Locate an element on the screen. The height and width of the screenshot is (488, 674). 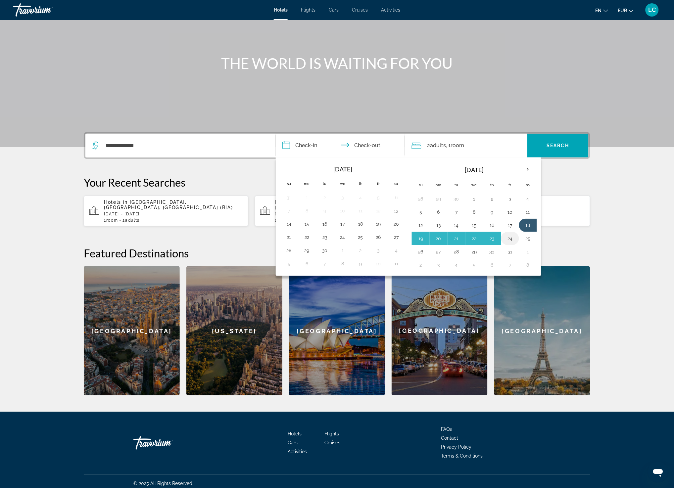
button: Day 18 is located at coordinates (528, 225).